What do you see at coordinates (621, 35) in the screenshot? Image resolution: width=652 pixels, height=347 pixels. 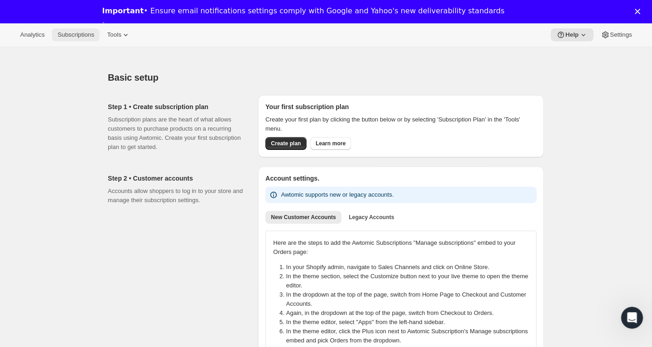 I see `span: Settings` at bounding box center [621, 35].